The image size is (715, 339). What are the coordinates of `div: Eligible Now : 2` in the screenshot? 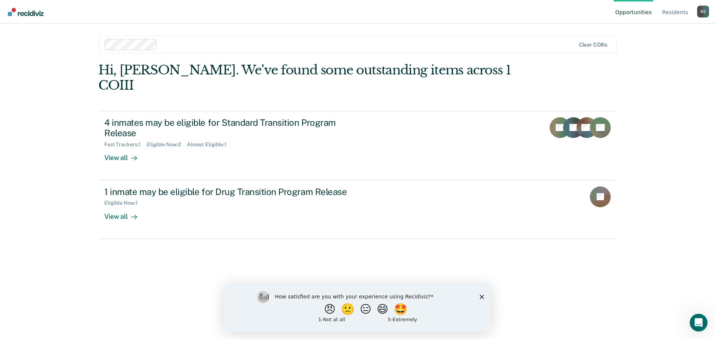 It's located at (167, 144).